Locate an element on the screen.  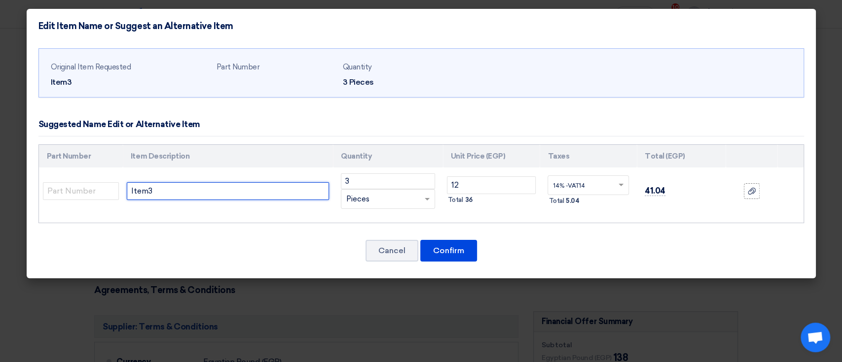
ng-select: VAT is located at coordinates (588, 185).